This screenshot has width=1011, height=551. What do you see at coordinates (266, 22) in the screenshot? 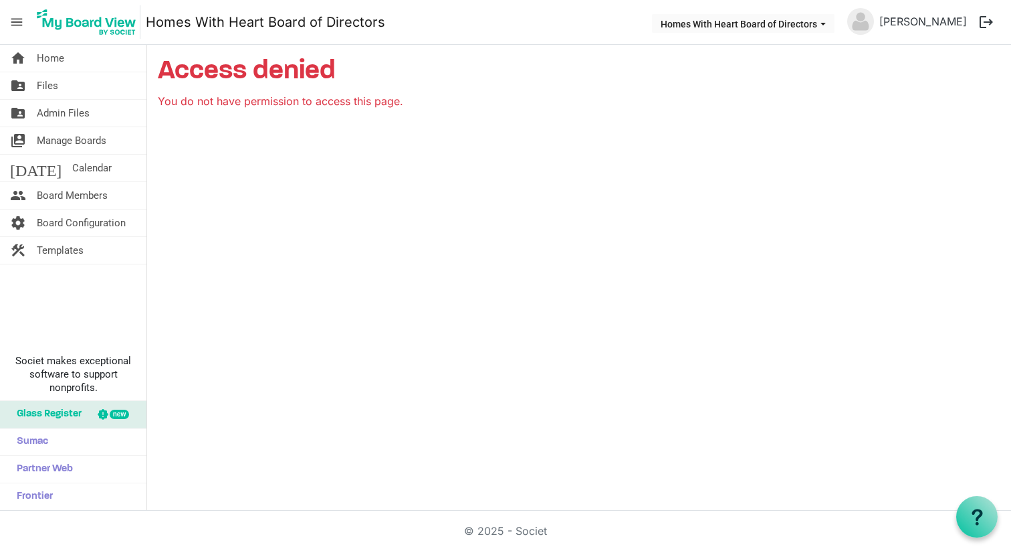
I see `a: Homes With Heart Board of Directors` at bounding box center [266, 22].